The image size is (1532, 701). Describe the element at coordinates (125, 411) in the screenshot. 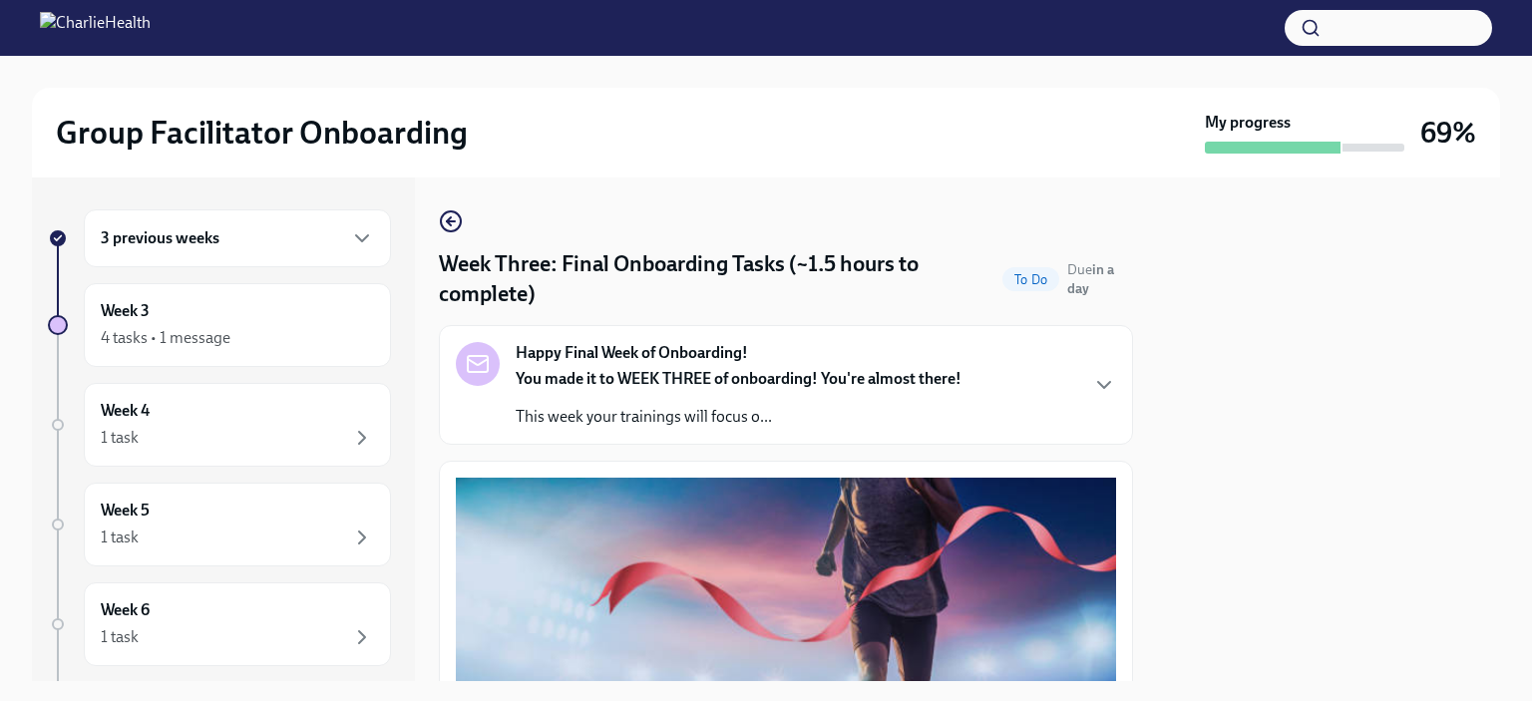

I see `h6: Week 4` at that location.